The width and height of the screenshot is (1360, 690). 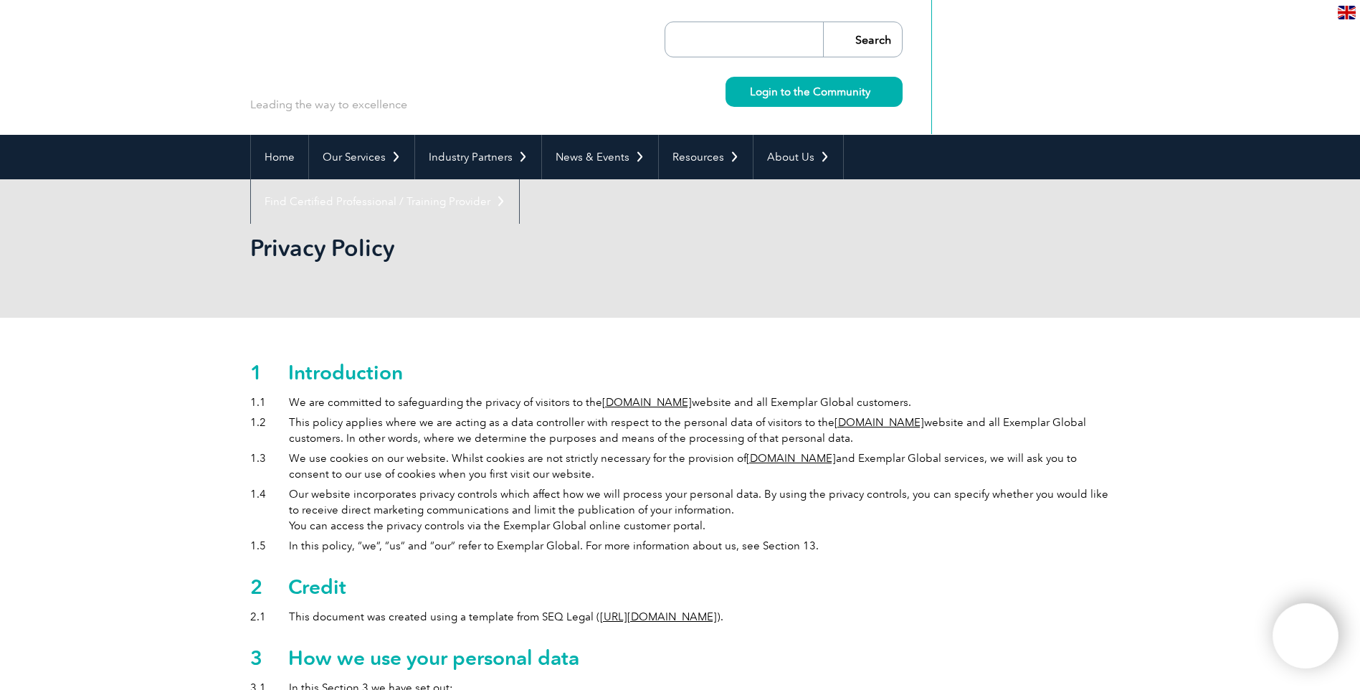 I want to click on img: svg+xml;nitro-empty-id=MzU0OjIyMw==-1;base64,PHN2ZyB2aWV3Qm94PSIwIDAgMTEgMTEiIHdpZHRoPSIxMSIgaGVp..., so click(x=874, y=91).